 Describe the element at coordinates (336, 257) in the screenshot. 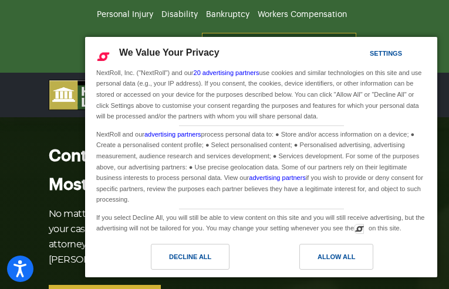

I see `div: Allow All` at that location.